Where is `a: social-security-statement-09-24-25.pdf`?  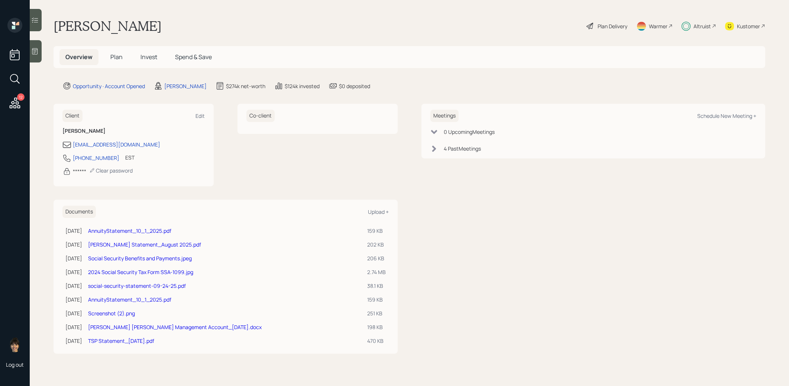
a: social-security-statement-09-24-25.pdf is located at coordinates (137, 286).